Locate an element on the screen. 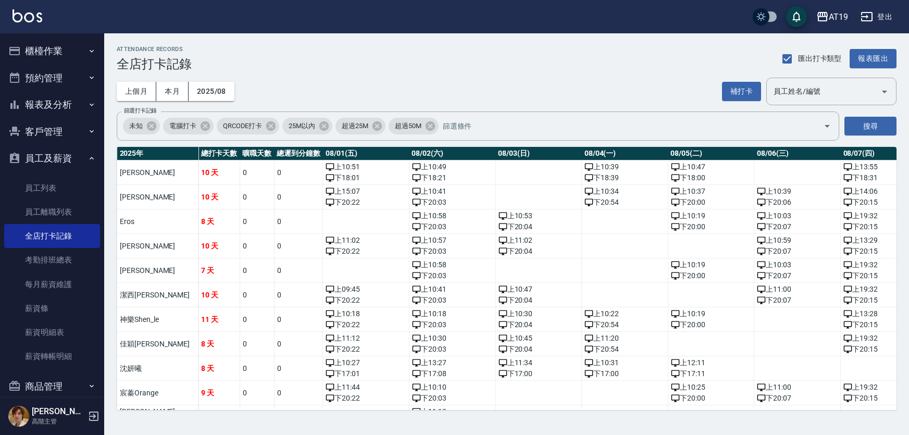  h2: ATTENDANCE RECORDS is located at coordinates (154, 49).